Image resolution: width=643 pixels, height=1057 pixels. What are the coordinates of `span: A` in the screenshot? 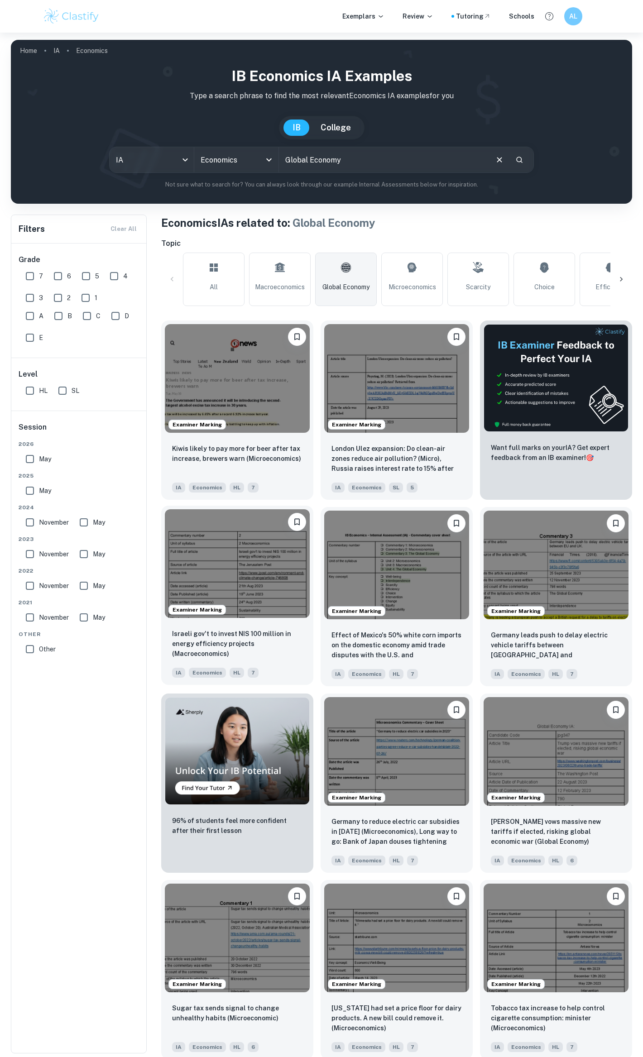 It's located at (41, 316).